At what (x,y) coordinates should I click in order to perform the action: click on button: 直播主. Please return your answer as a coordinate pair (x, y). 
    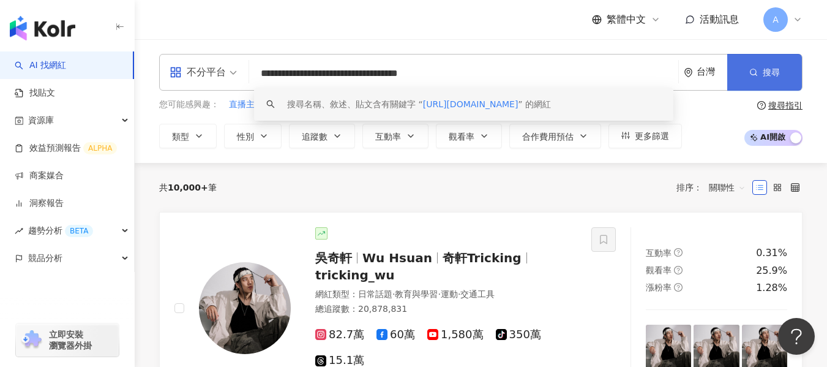
    Looking at the image, I should click on (242, 105).